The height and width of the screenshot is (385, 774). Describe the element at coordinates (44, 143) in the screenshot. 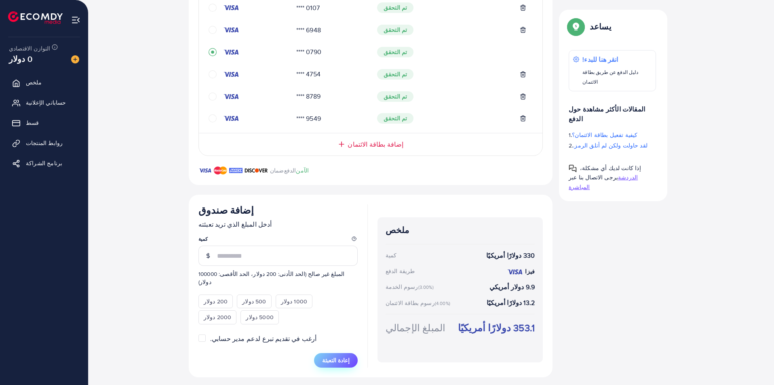

I see `a: روابط المنتجات` at that location.